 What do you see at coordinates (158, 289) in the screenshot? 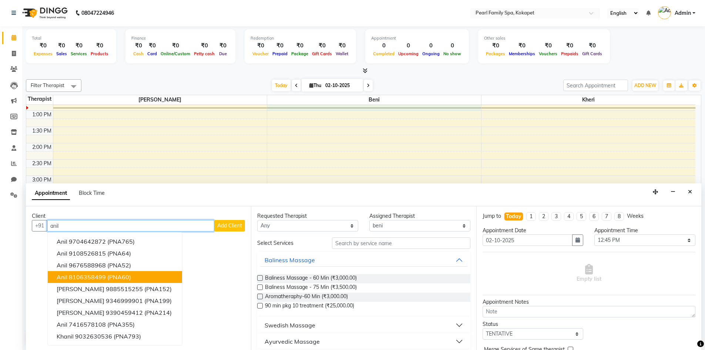
I see `span: (PNA152)` at bounding box center [158, 289].